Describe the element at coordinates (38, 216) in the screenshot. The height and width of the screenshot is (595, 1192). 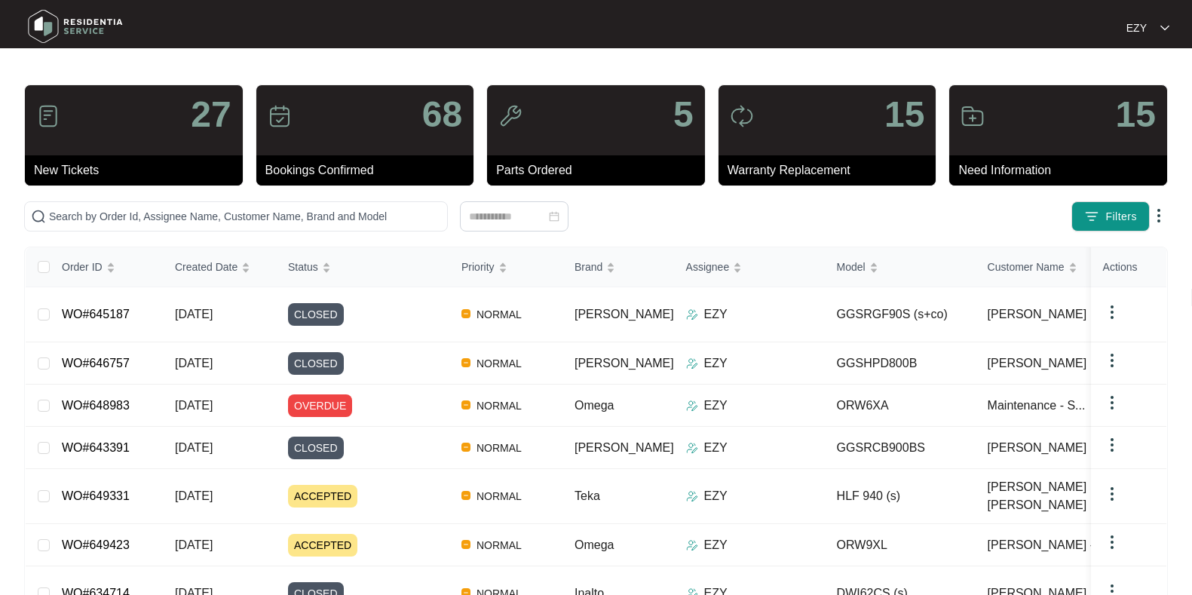
I see `img: search-icon` at that location.